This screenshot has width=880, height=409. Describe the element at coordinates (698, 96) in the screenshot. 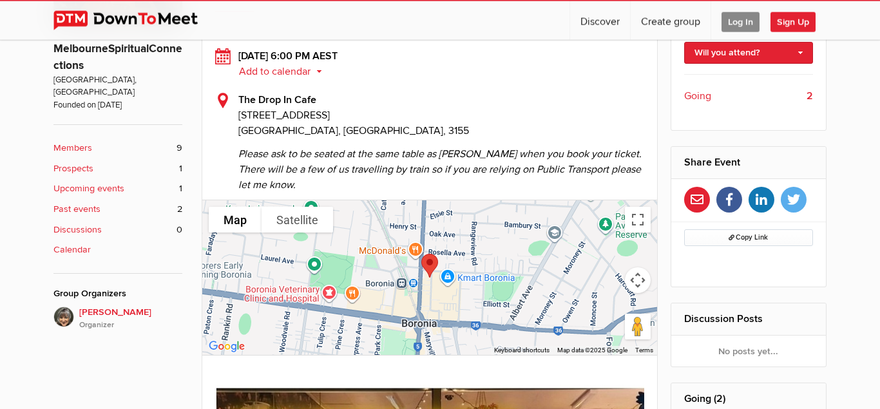

I see `span: Going` at that location.